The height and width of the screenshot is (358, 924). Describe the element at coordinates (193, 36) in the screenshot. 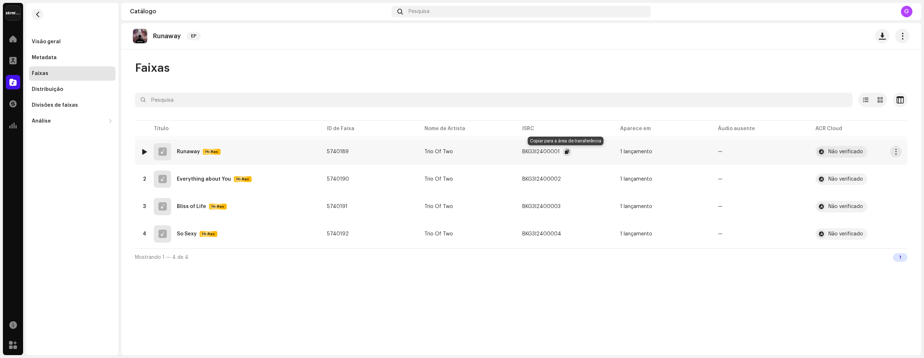

I see `span: EP` at that location.